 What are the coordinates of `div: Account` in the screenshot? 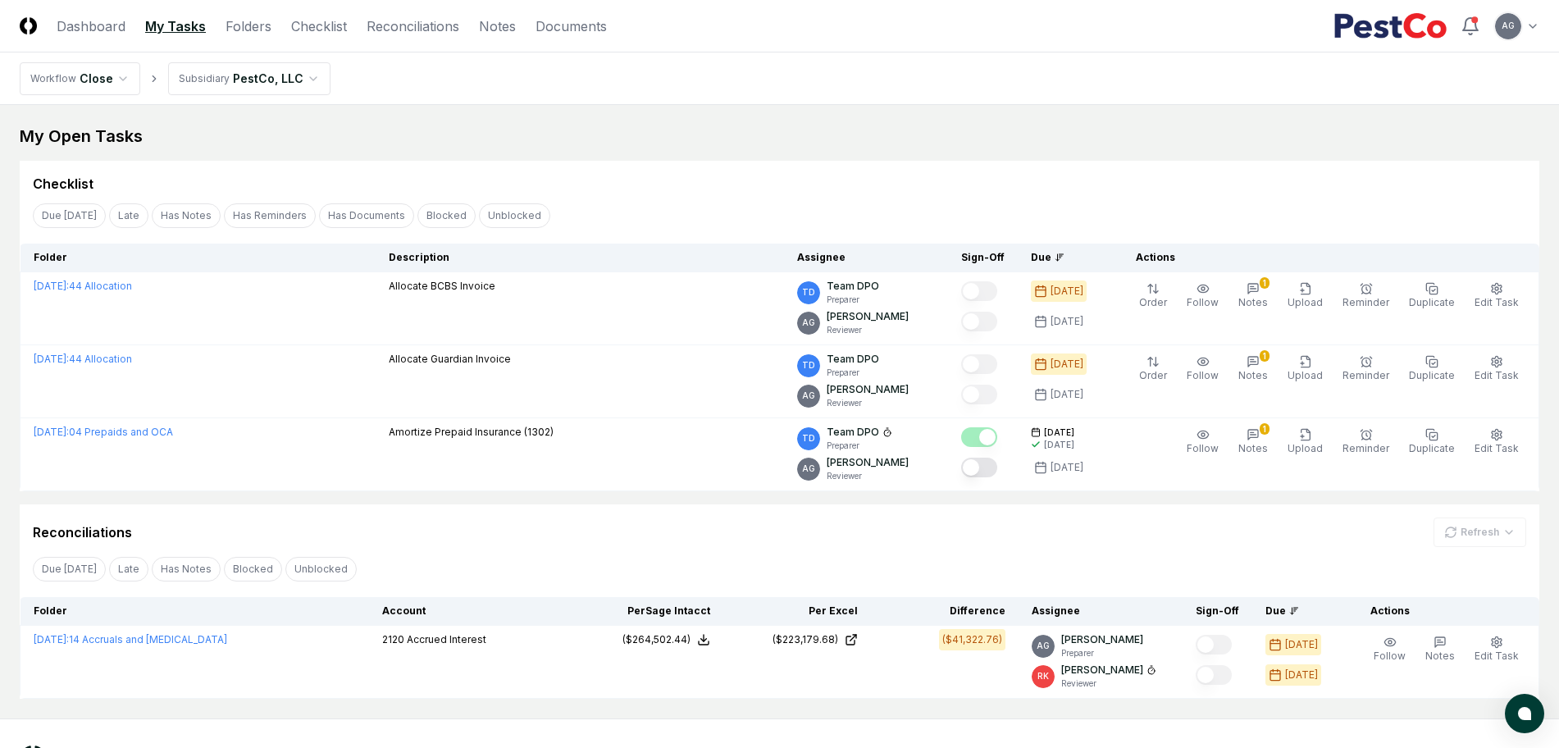 It's located at (472, 611).